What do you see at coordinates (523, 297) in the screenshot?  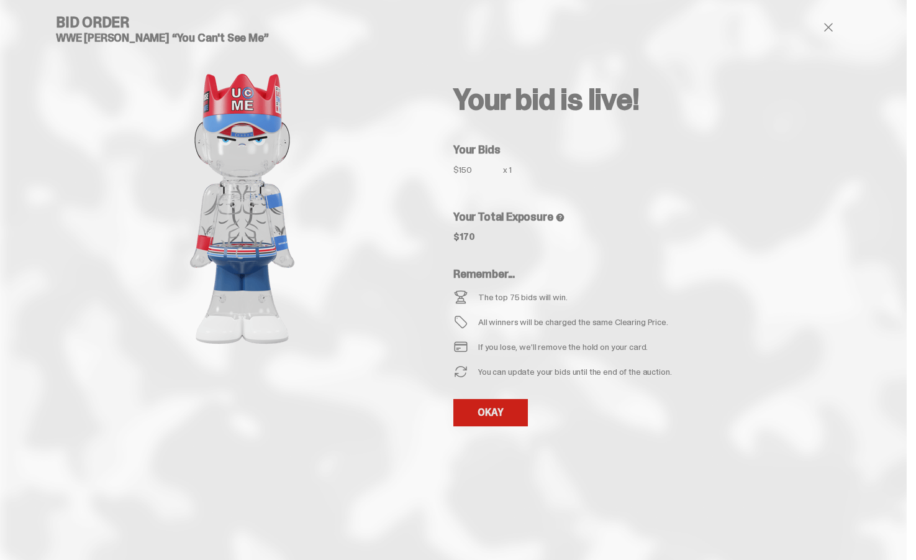 I see `div: The top 75 bids will win.` at bounding box center [523, 297].